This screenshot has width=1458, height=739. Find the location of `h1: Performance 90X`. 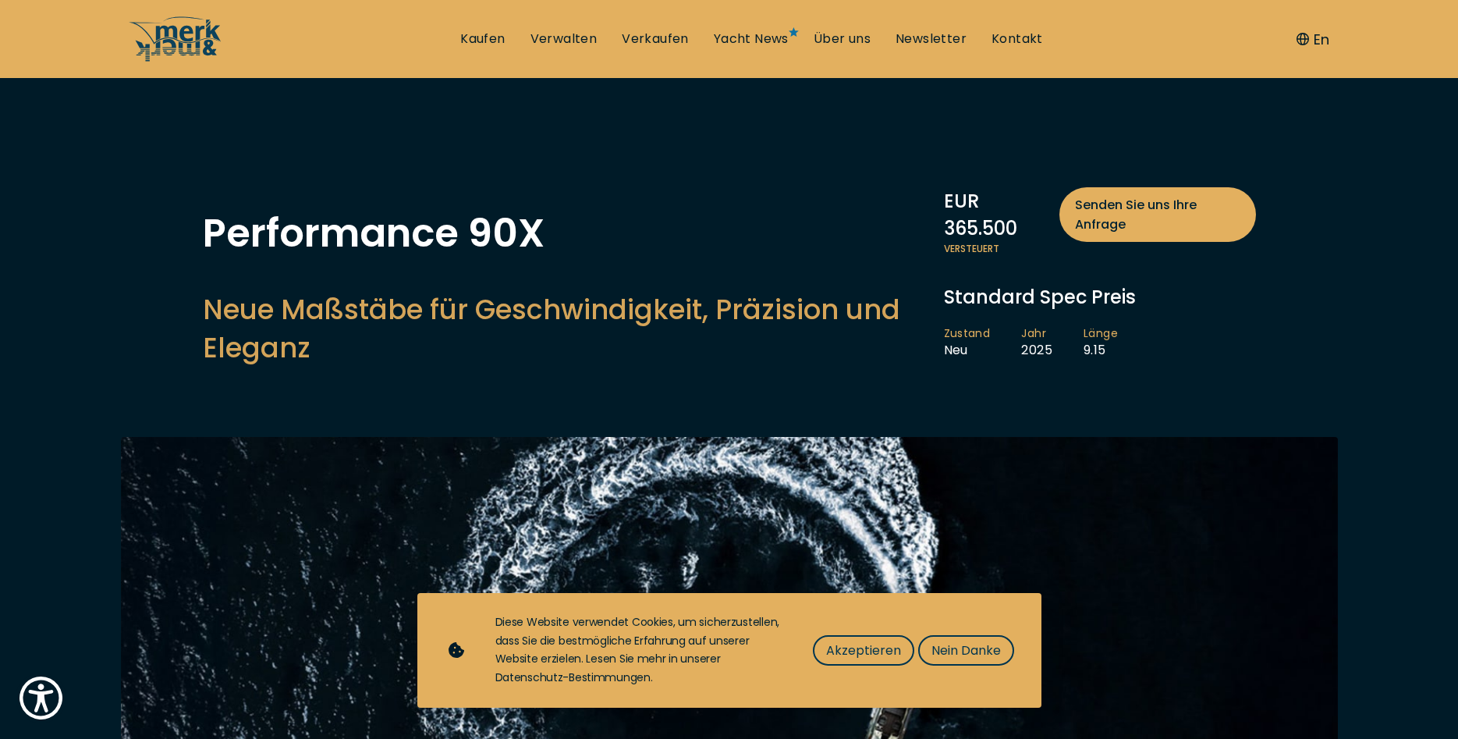

h1: Performance 90X is located at coordinates (566, 233).